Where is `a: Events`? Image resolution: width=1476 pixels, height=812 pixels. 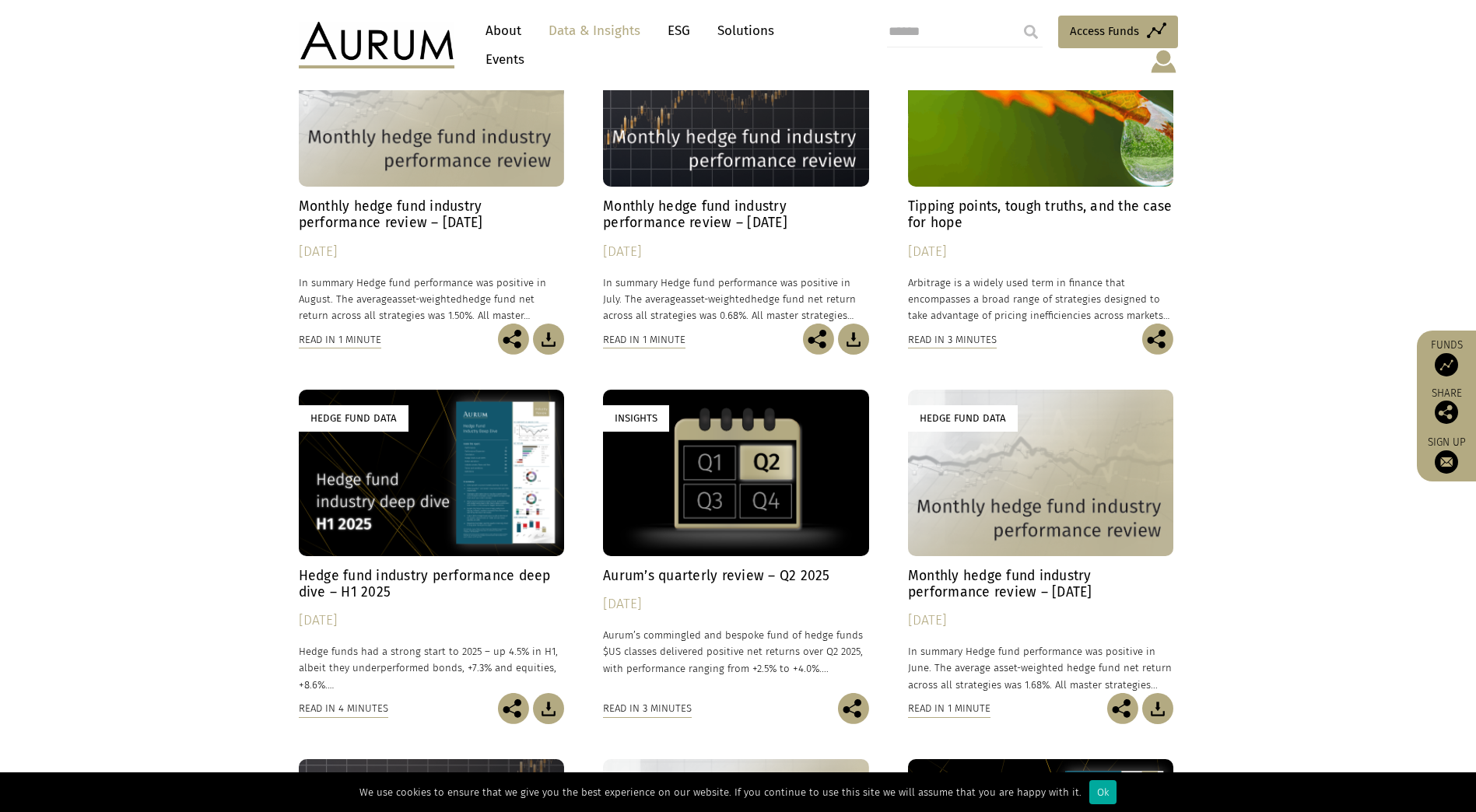
a: Events is located at coordinates (501, 59).